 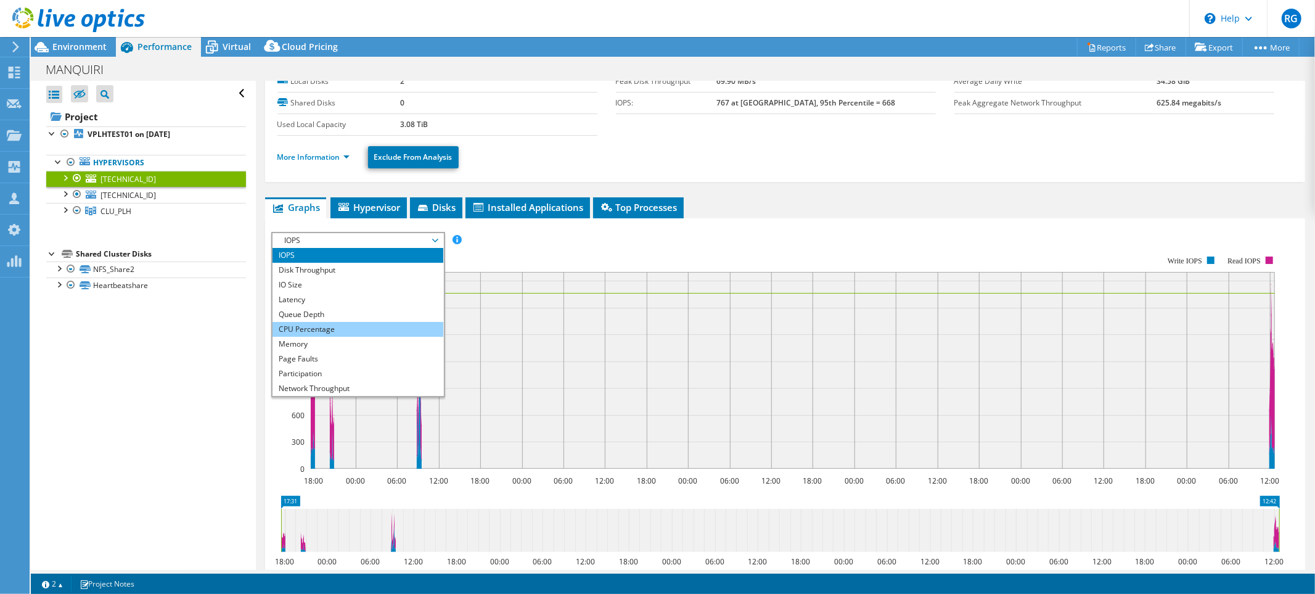 I want to click on span: Installed Applications, so click(x=528, y=207).